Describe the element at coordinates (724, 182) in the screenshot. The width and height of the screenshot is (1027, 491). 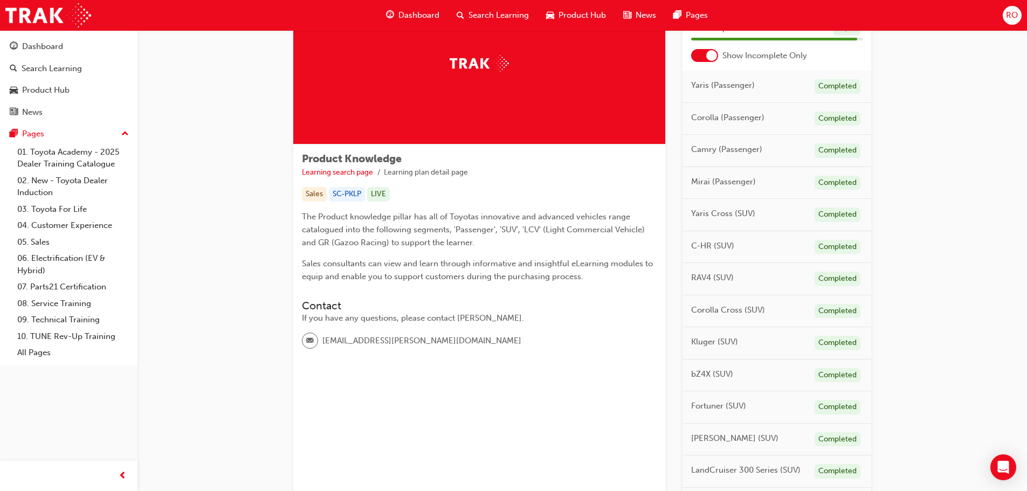
I see `span: Mirai (Passenger)` at that location.